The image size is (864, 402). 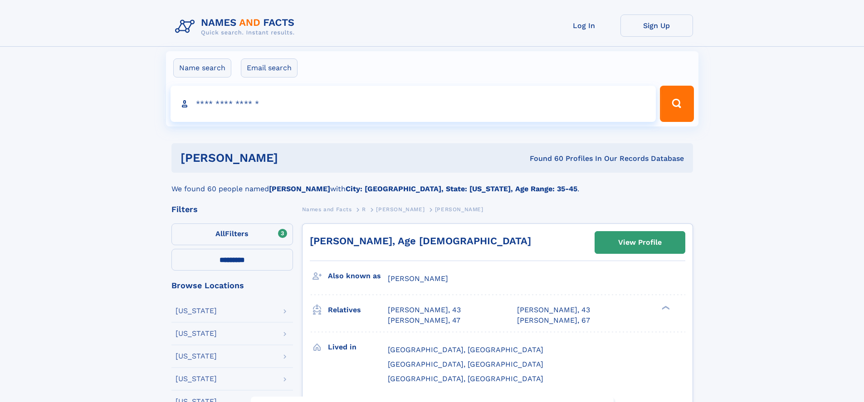 I want to click on img: Logo Names and Facts, so click(x=237, y=27).